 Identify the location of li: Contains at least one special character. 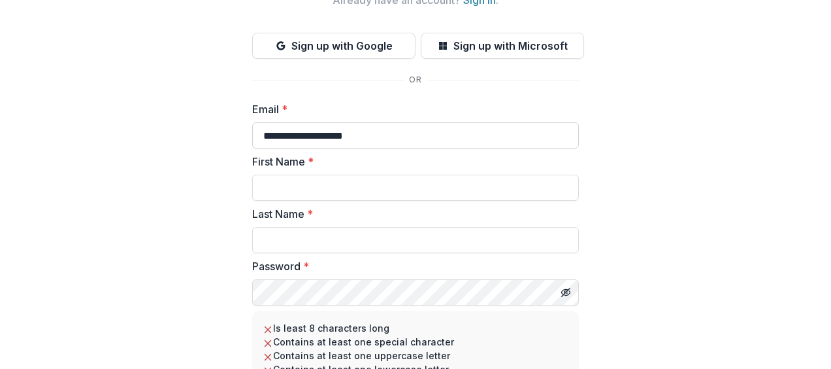
(416, 341).